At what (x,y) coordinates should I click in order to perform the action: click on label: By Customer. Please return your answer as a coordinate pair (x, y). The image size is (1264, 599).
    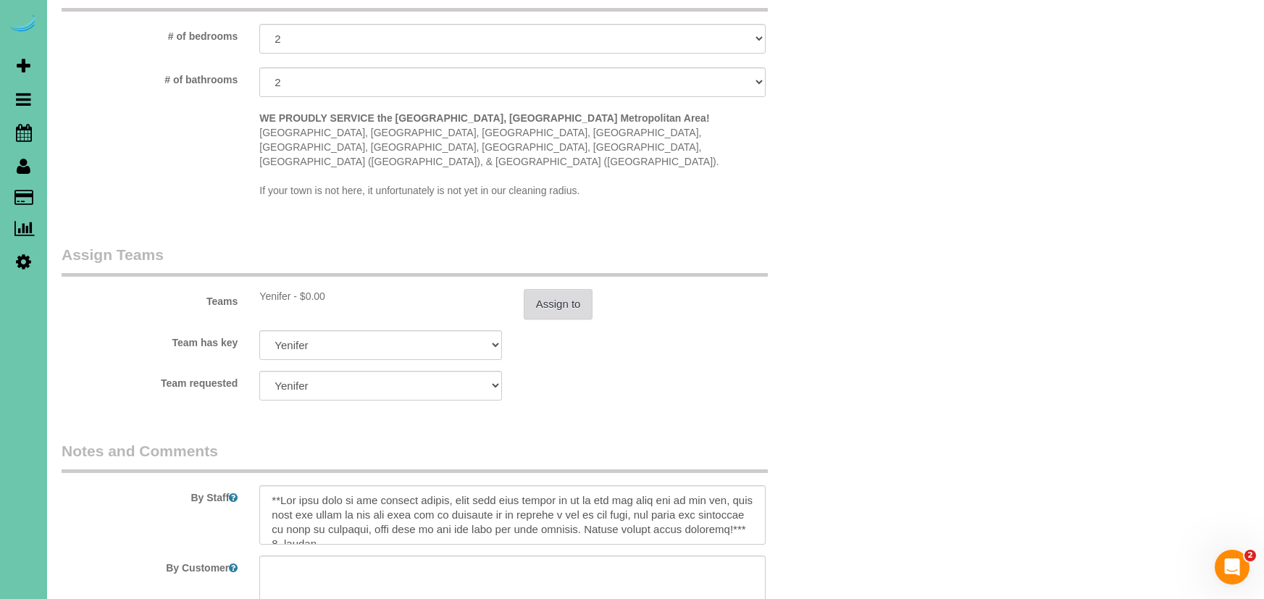
    Looking at the image, I should click on (149, 565).